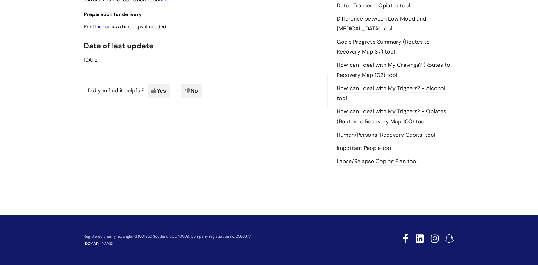  I want to click on span: Yes, so click(159, 91).